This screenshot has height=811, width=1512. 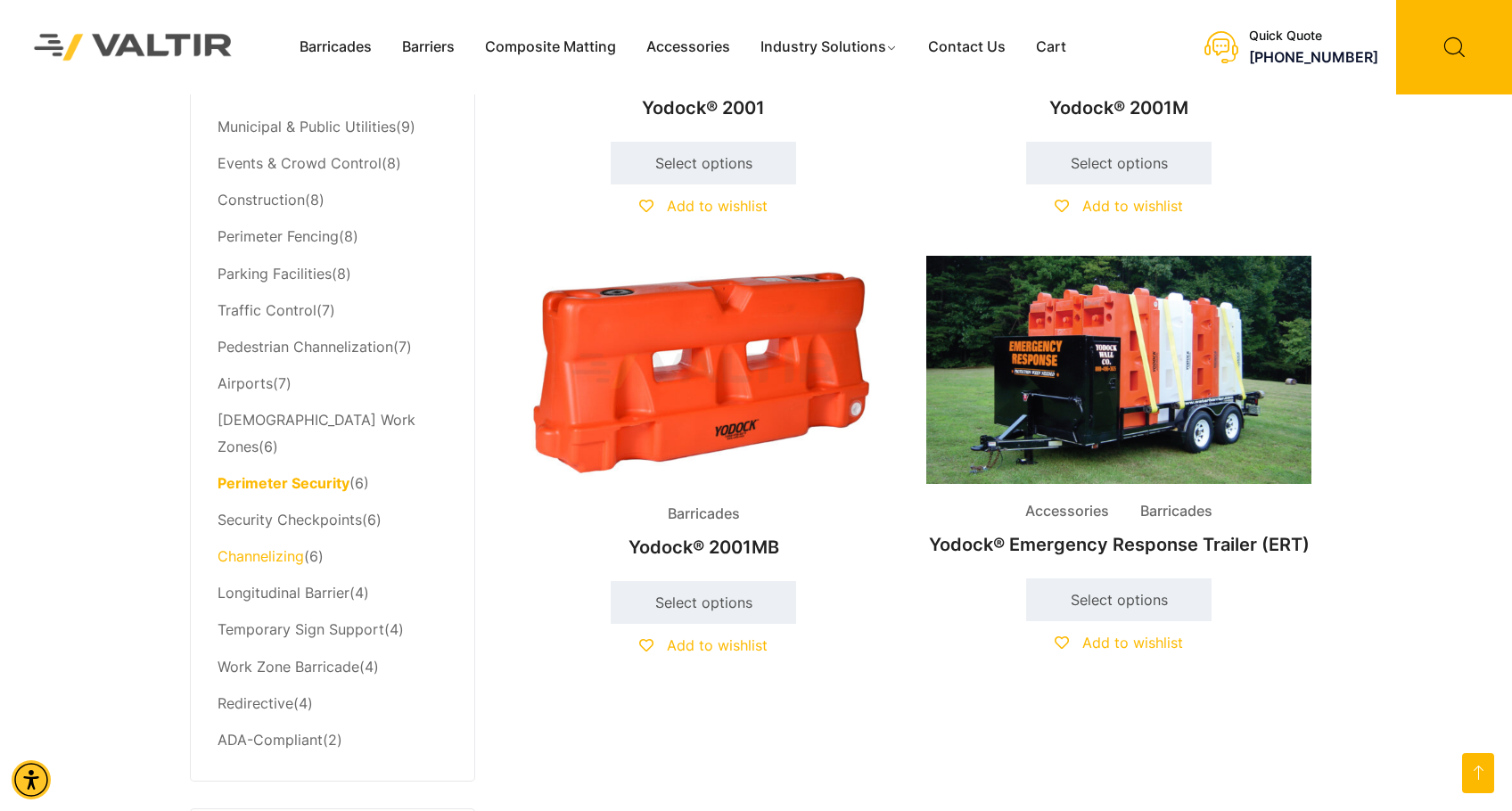 What do you see at coordinates (1119, 410) in the screenshot?
I see `a: Accessories BarricadesYodock® Emergency Response Trailer (ERT)` at bounding box center [1119, 410].